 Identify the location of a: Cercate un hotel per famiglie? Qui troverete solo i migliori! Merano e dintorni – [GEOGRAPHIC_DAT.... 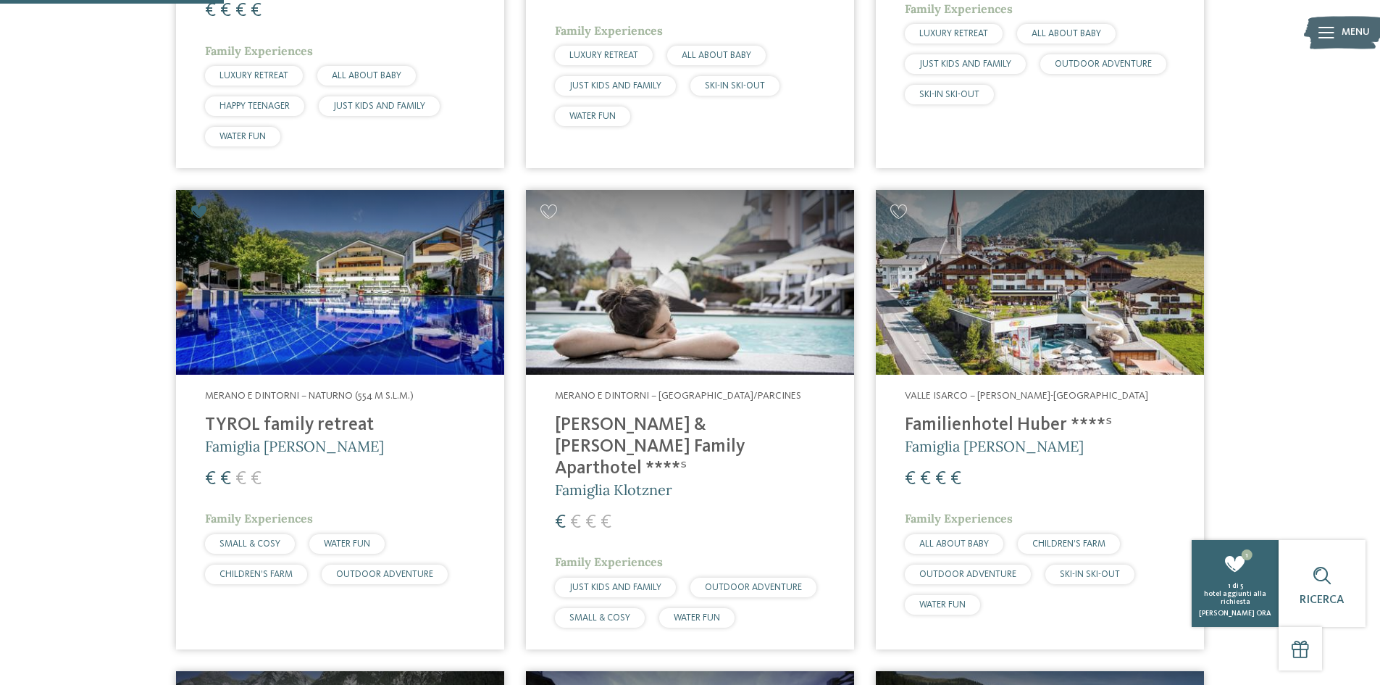
(690, 419).